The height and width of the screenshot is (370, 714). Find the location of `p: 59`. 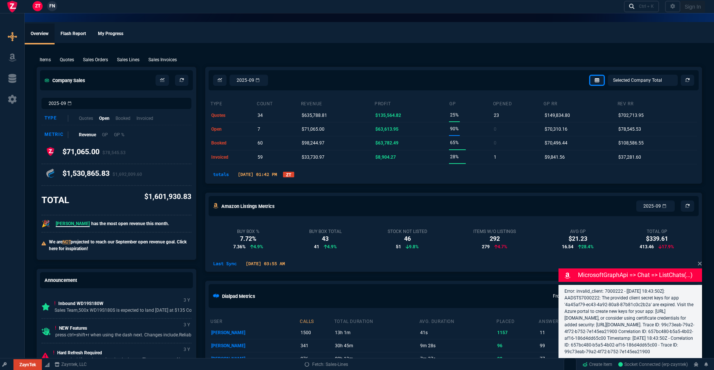

p: 59 is located at coordinates (260, 157).